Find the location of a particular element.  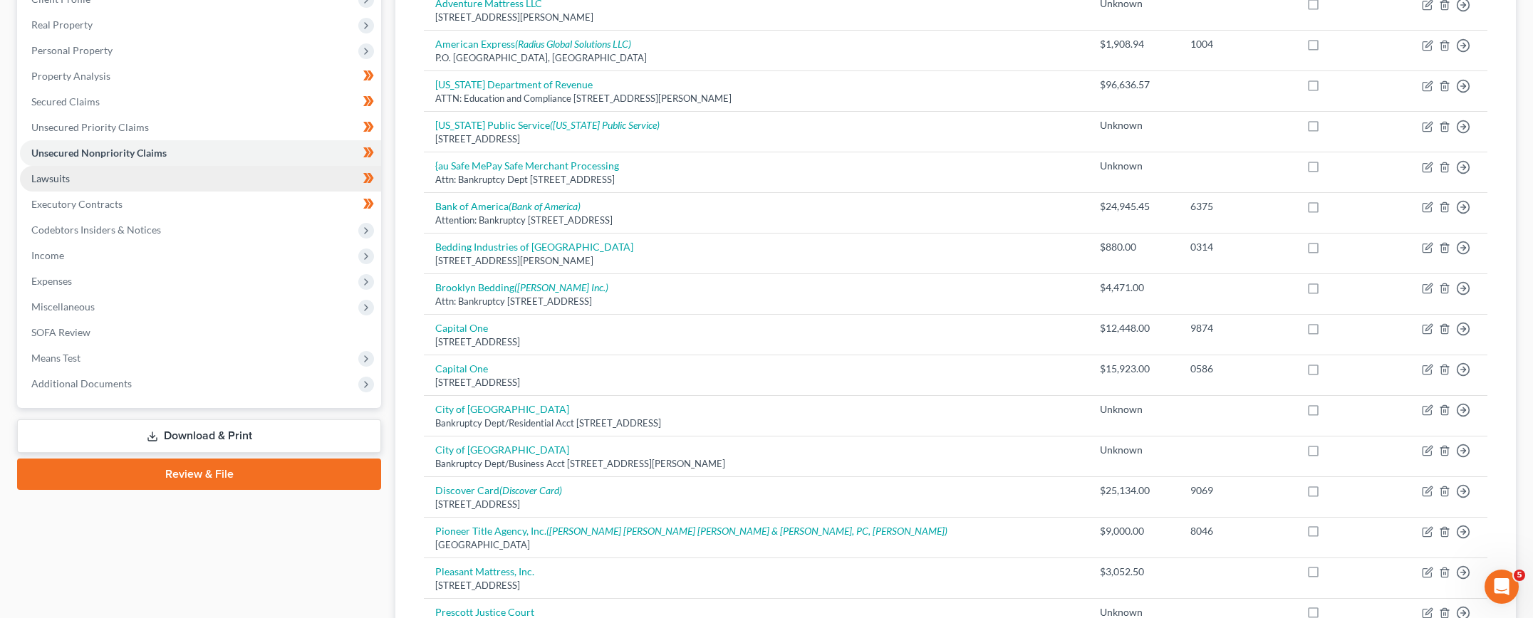

a: Review & File is located at coordinates (199, 474).